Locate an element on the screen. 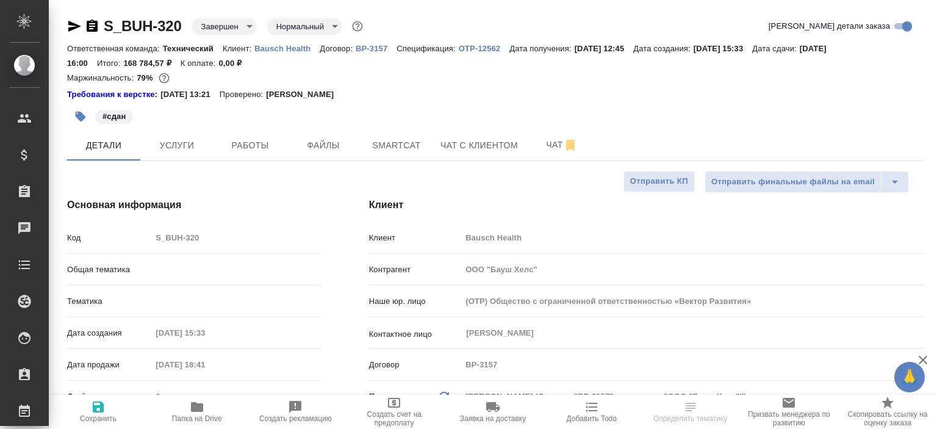  span: Smartcat is located at coordinates (397, 145).